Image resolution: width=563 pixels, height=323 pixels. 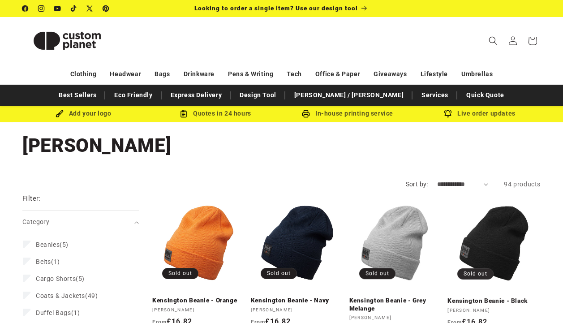 I want to click on span: Coats & Jackets, so click(x=60, y=296).